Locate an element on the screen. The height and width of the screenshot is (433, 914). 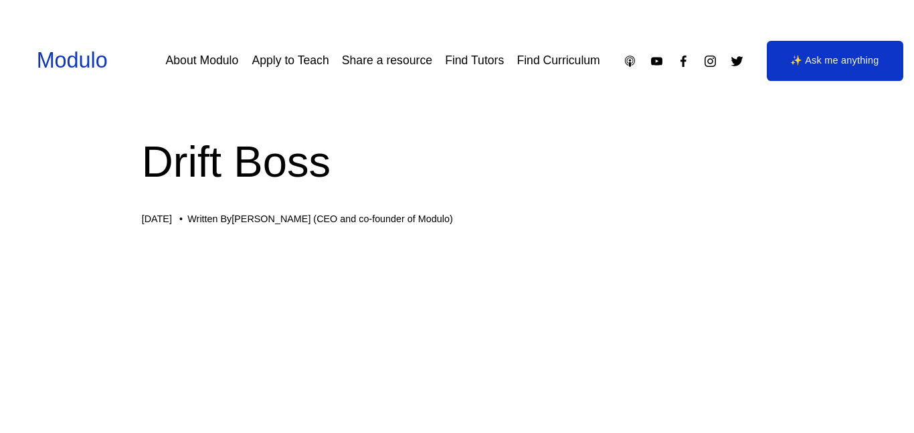
div: Written By is located at coordinates (320, 219).